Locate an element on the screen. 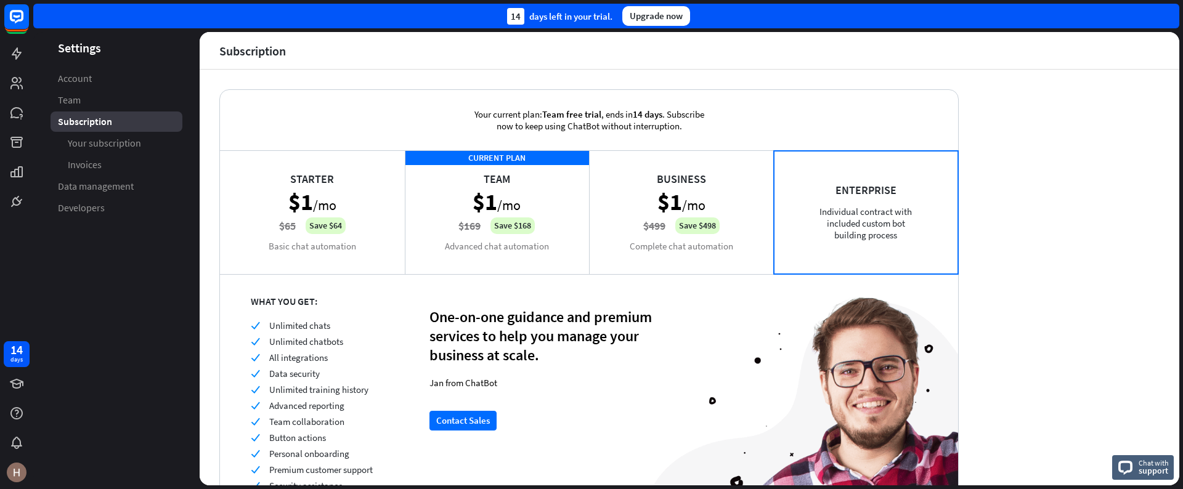 The height and width of the screenshot is (489, 1183). button: Contact Sales is located at coordinates (463, 421).